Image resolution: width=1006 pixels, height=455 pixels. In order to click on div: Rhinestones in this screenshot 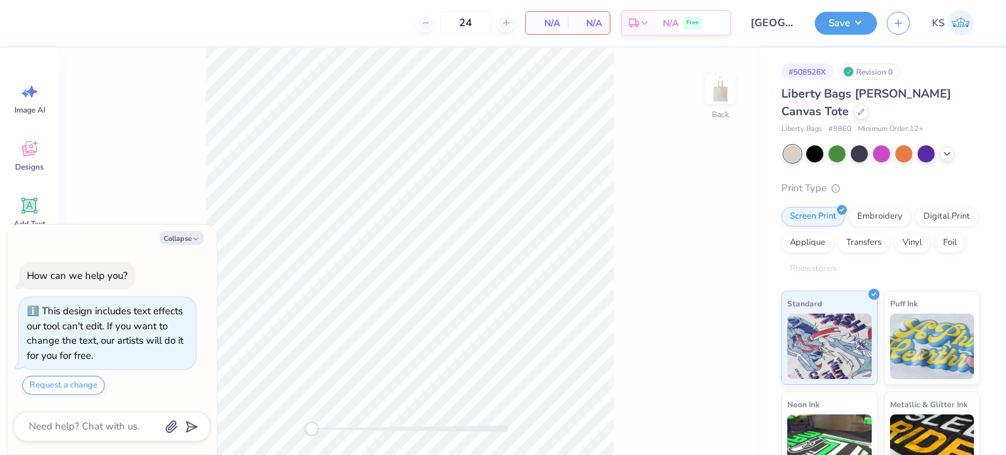, I will do `click(813, 269)`.